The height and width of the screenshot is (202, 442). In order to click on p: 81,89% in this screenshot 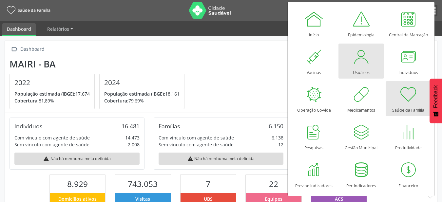, I will do `click(52, 101)`.